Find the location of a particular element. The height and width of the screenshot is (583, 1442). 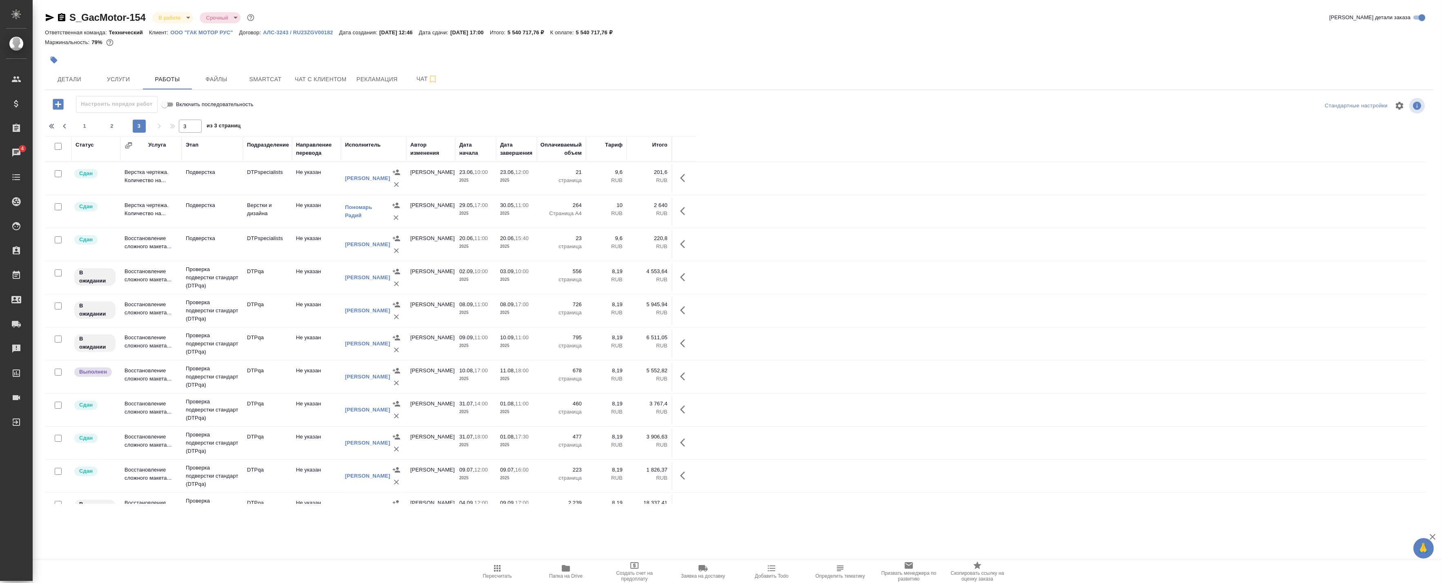

p: ООО "ГАК МОТОР РУС" is located at coordinates (204, 32).